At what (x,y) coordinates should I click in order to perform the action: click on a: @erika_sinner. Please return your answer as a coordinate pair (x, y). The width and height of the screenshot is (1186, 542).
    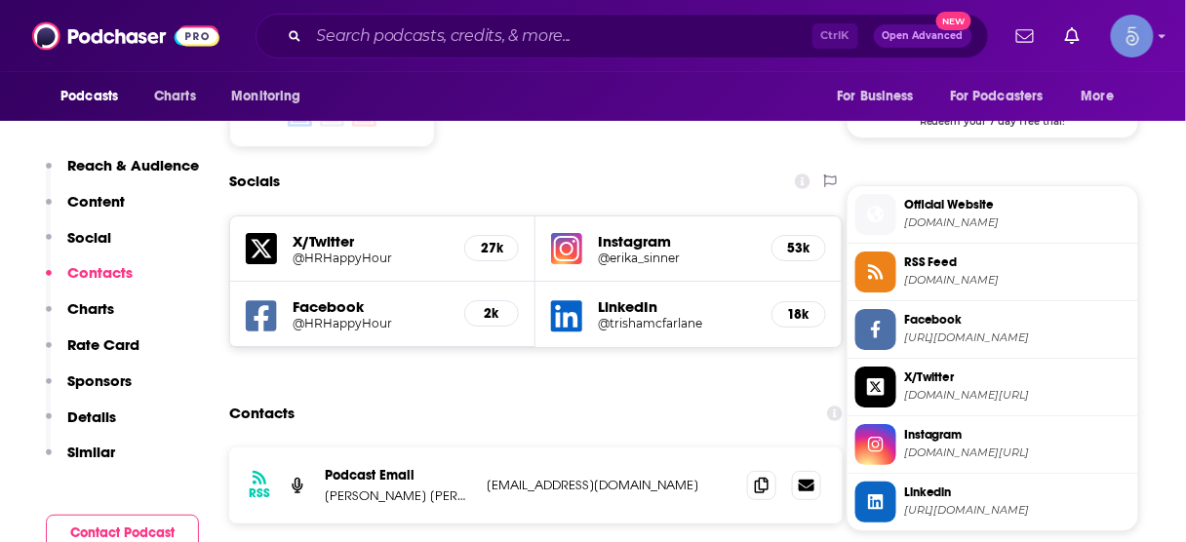
    Looking at the image, I should click on (676, 257).